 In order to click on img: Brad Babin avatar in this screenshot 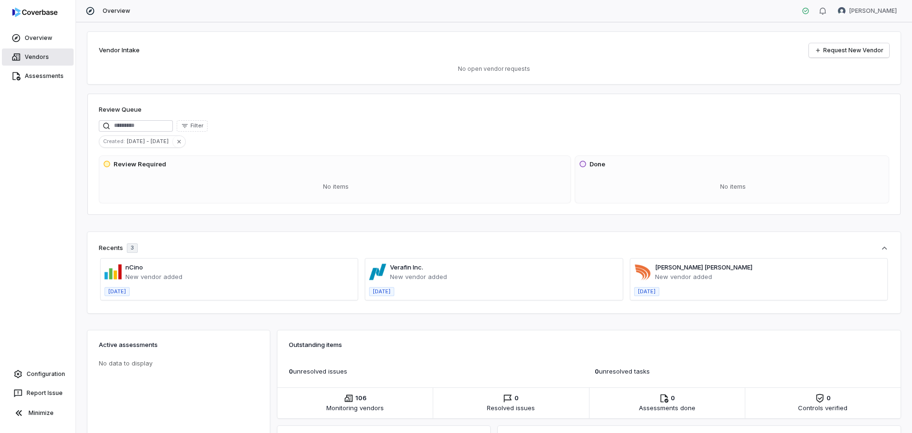, I will do `click(842, 11)`.